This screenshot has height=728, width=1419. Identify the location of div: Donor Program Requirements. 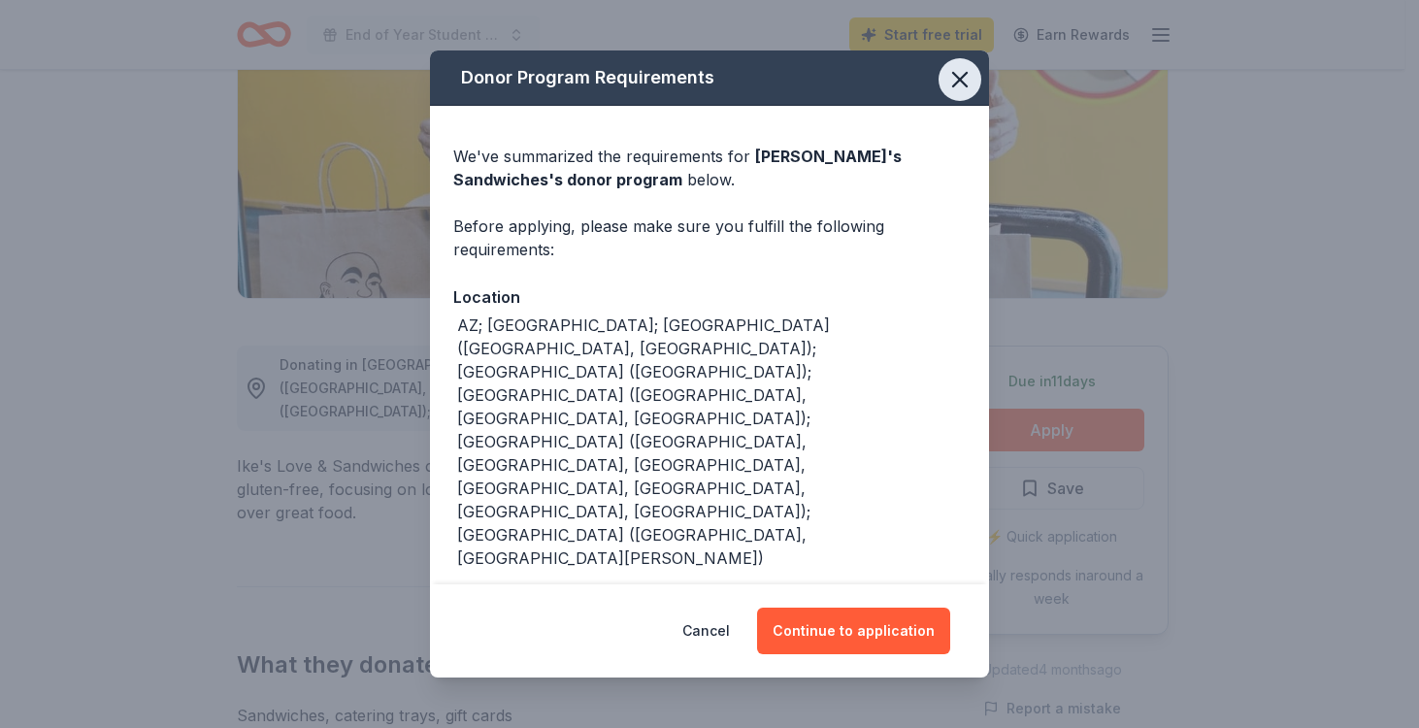
(709, 78).